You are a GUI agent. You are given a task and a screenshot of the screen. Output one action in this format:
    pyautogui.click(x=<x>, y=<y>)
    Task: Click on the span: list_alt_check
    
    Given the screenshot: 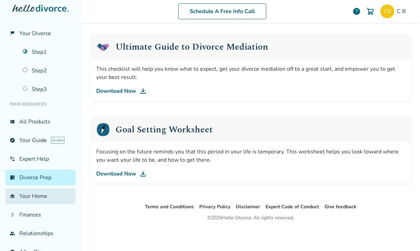 What is the action you would take?
    pyautogui.click(x=12, y=178)
    